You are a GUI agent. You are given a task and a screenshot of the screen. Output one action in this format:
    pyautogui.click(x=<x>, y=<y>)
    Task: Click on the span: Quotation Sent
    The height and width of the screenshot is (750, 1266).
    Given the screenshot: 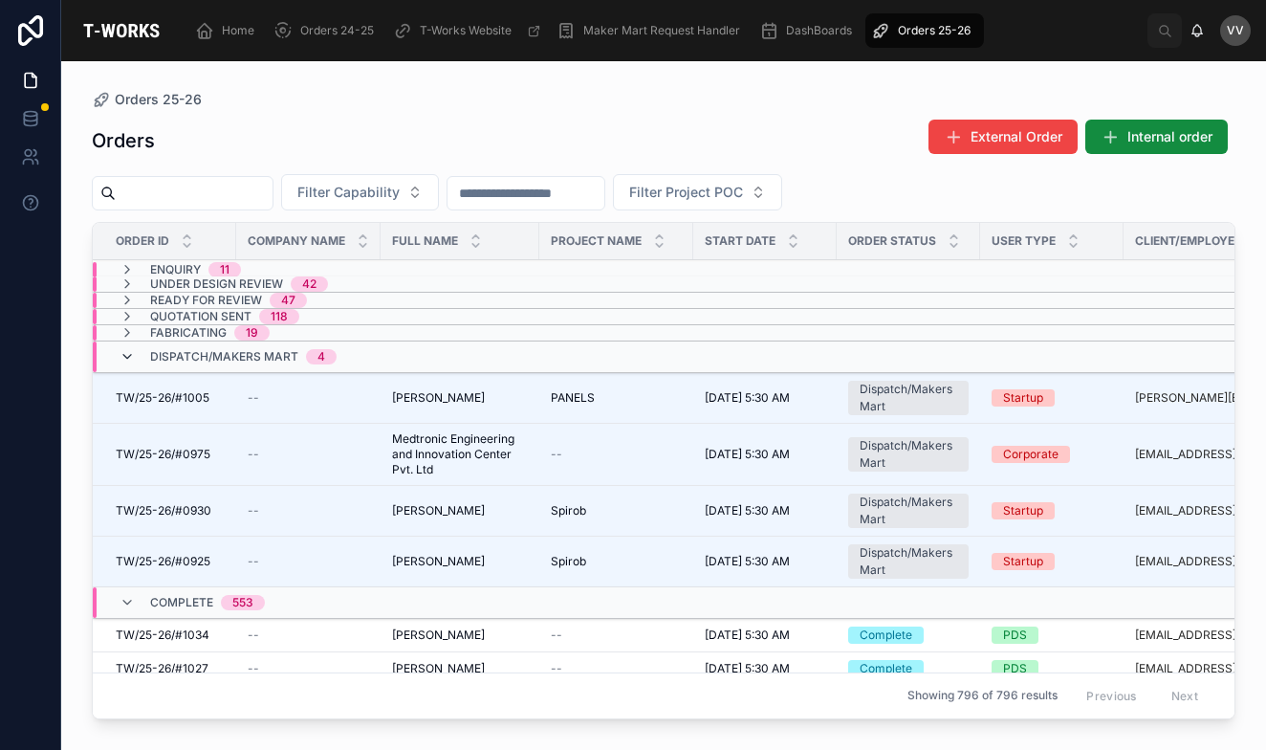 What is the action you would take?
    pyautogui.click(x=201, y=317)
    